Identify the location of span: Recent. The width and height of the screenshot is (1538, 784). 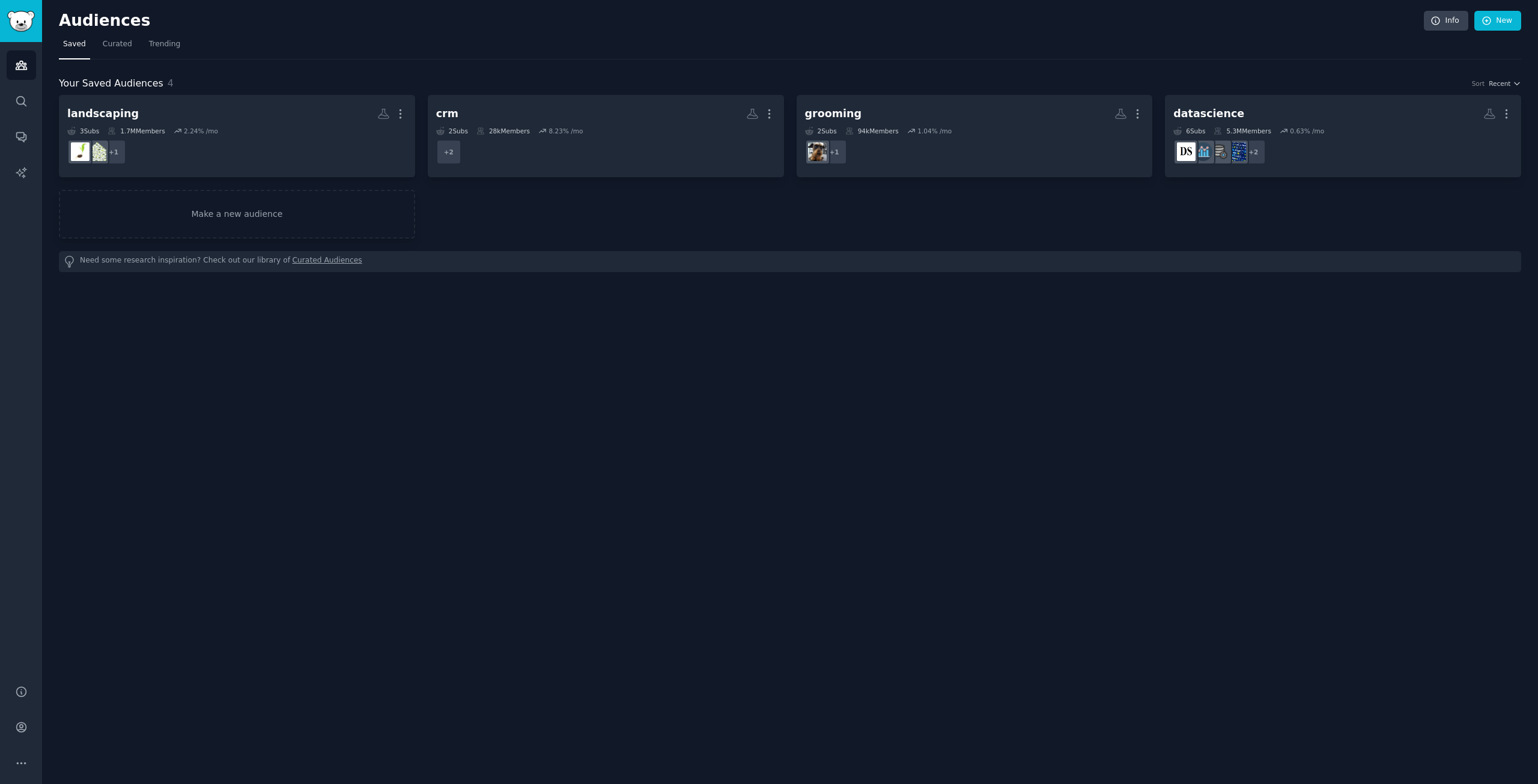
(1500, 83).